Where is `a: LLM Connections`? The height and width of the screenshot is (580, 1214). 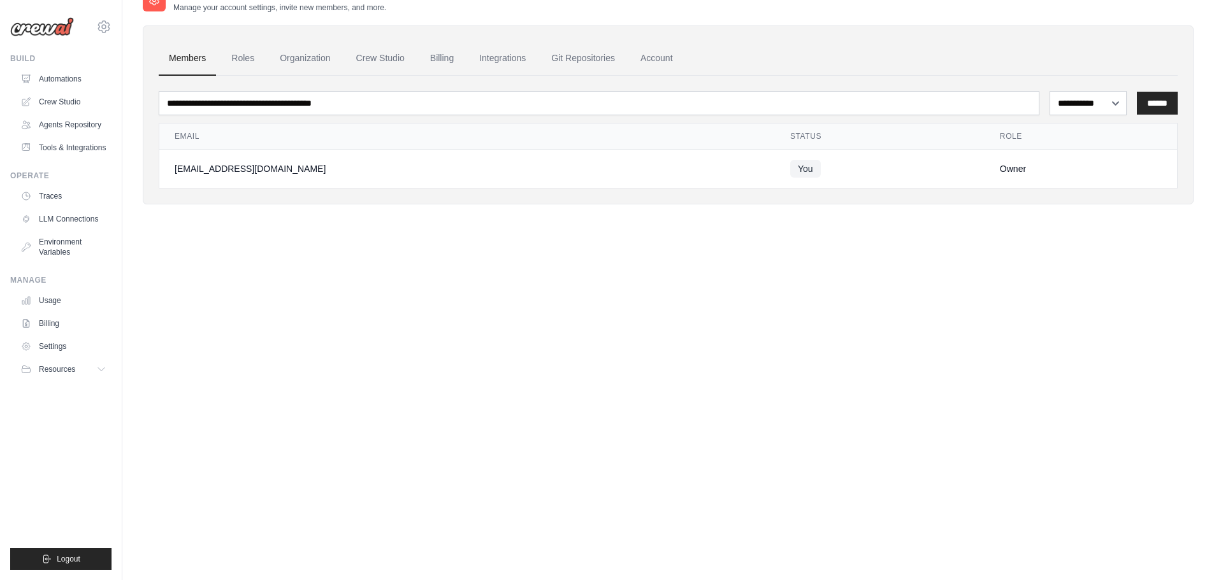
a: LLM Connections is located at coordinates (63, 219).